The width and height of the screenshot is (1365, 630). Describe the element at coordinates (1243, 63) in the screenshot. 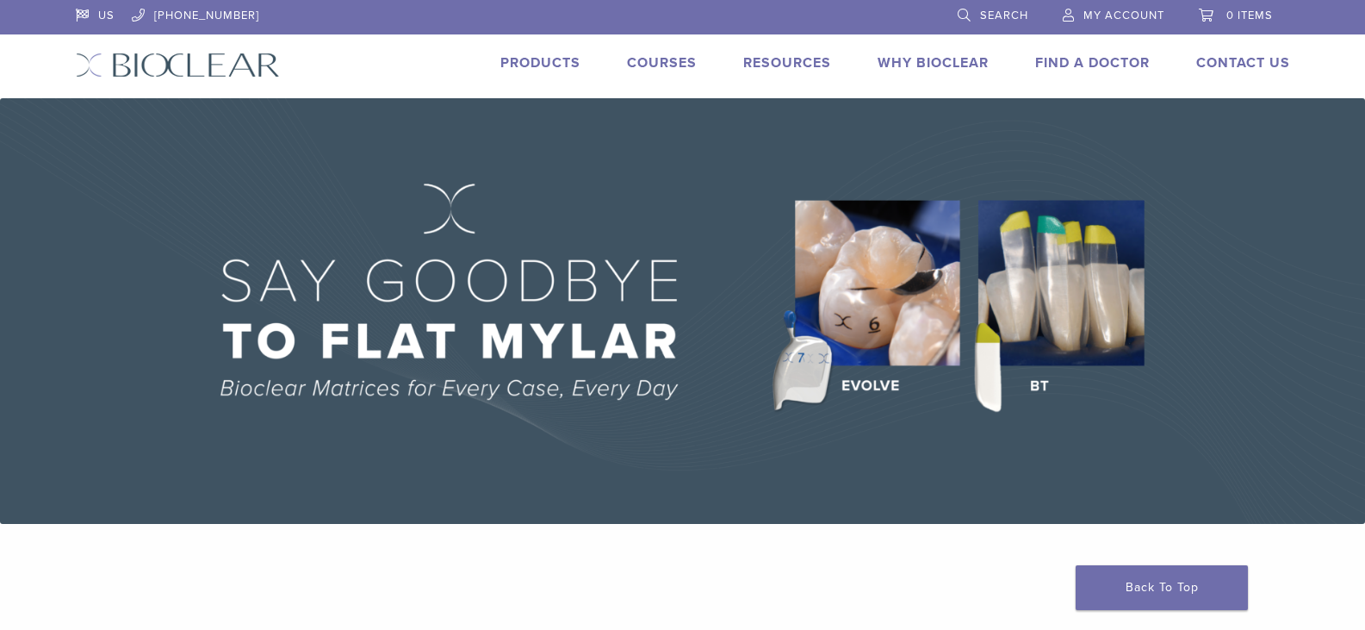

I see `a: Contact Us` at that location.